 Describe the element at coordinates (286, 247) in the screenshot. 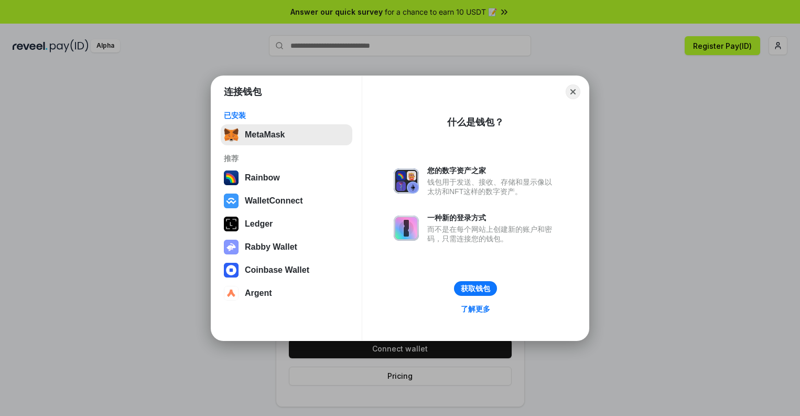

I see `button: Rabby Wallet` at that location.